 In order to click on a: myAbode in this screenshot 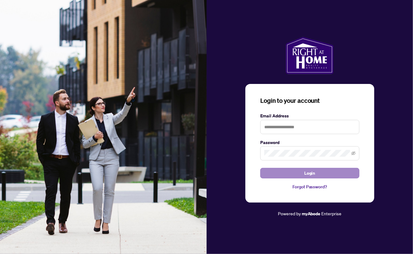, I will do `click(311, 214)`.